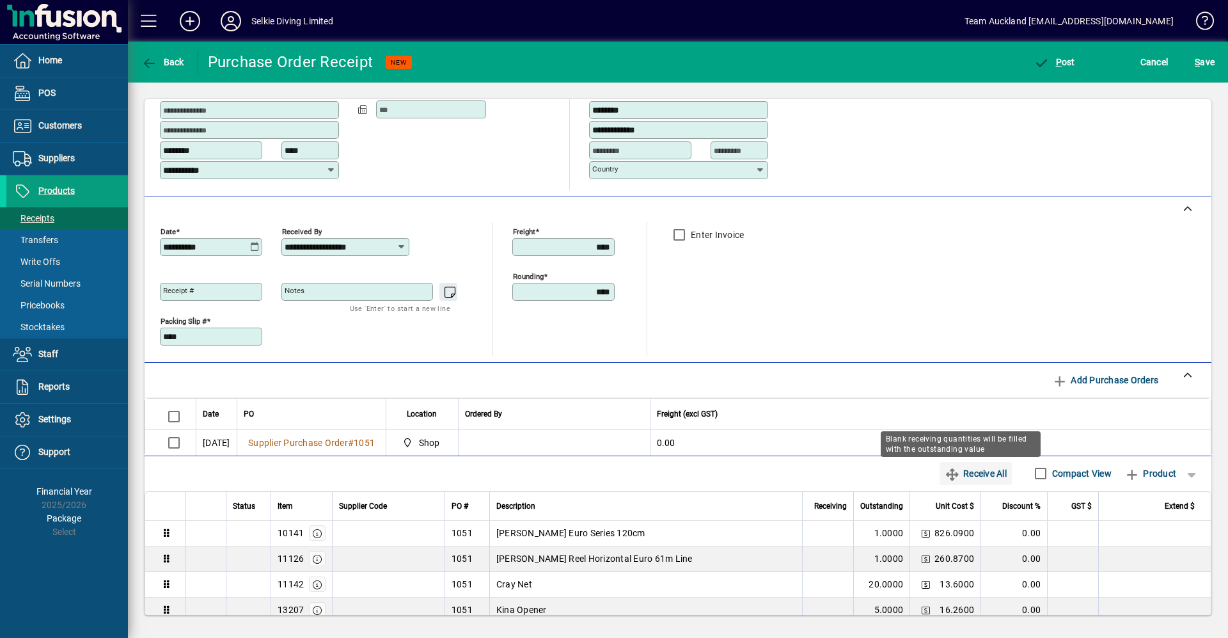  I want to click on span: Unit Cost $, so click(955, 506).